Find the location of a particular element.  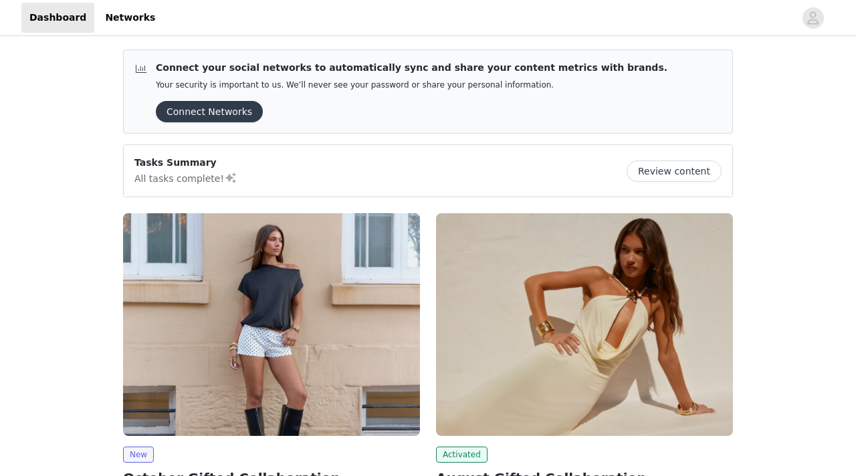

a: Dashboard is located at coordinates (58, 17).